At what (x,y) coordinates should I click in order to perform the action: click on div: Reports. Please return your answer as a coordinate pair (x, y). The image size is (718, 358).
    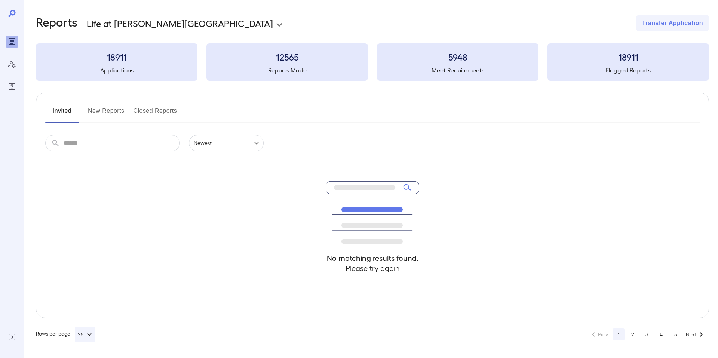
    Looking at the image, I should click on (12, 42).